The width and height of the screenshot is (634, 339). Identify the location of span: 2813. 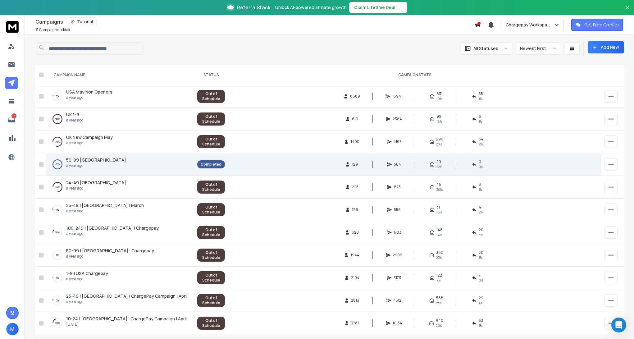
(355, 300).